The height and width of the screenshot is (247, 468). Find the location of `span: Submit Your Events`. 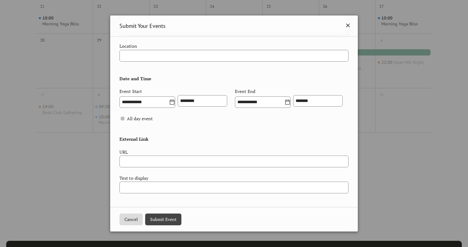

span: Submit Your Events is located at coordinates (143, 26).